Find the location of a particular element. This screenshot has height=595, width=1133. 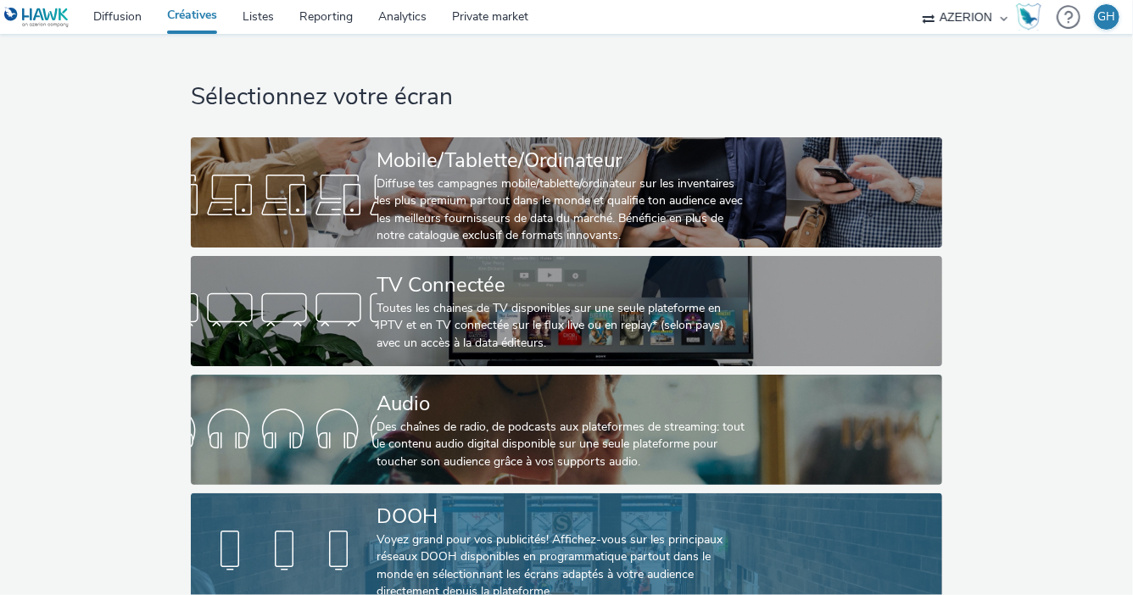

div: Des chaînes de radio, de podcasts aux plateformes de streaming: tout le contenu audio digital dis... is located at coordinates (563, 444).